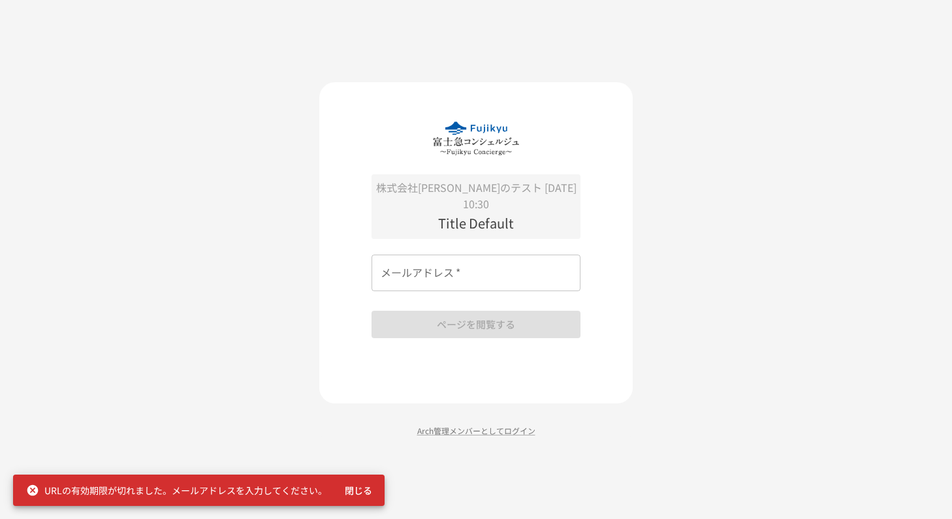  I want to click on div: URLの有効期限が切れました。メールアドレスを入力してください。, so click(176, 490).